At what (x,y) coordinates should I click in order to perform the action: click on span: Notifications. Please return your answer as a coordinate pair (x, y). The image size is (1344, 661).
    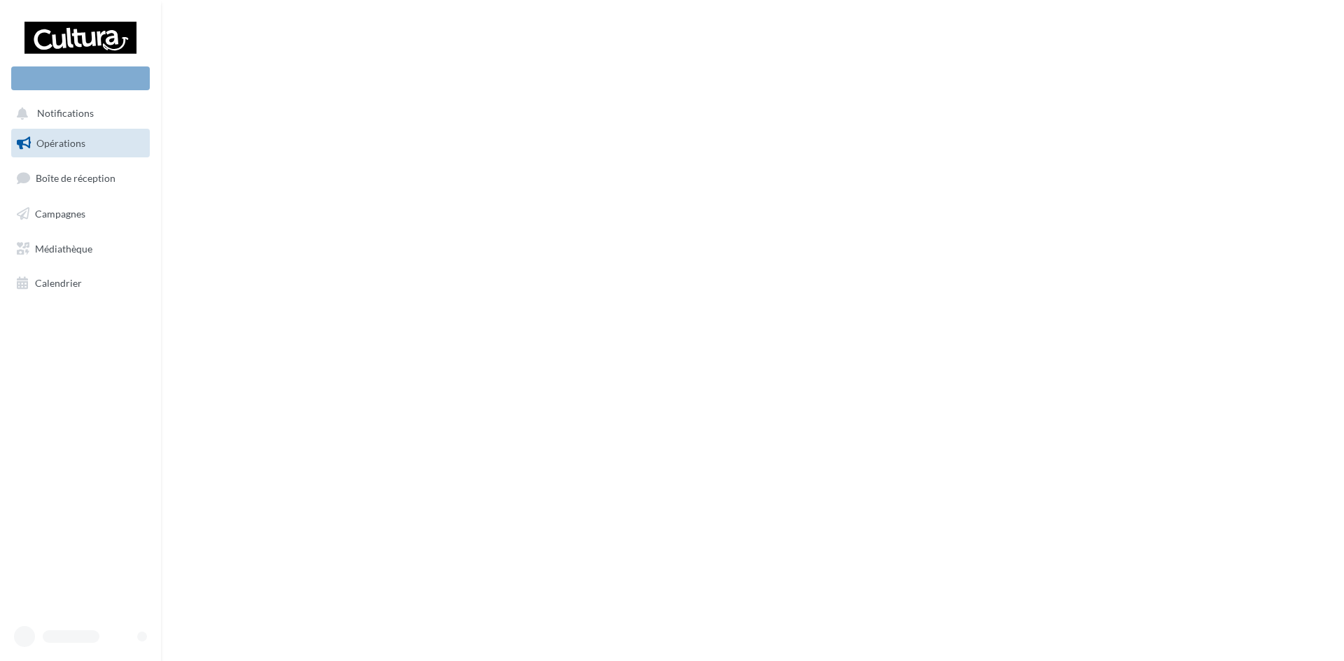
    Looking at the image, I should click on (65, 113).